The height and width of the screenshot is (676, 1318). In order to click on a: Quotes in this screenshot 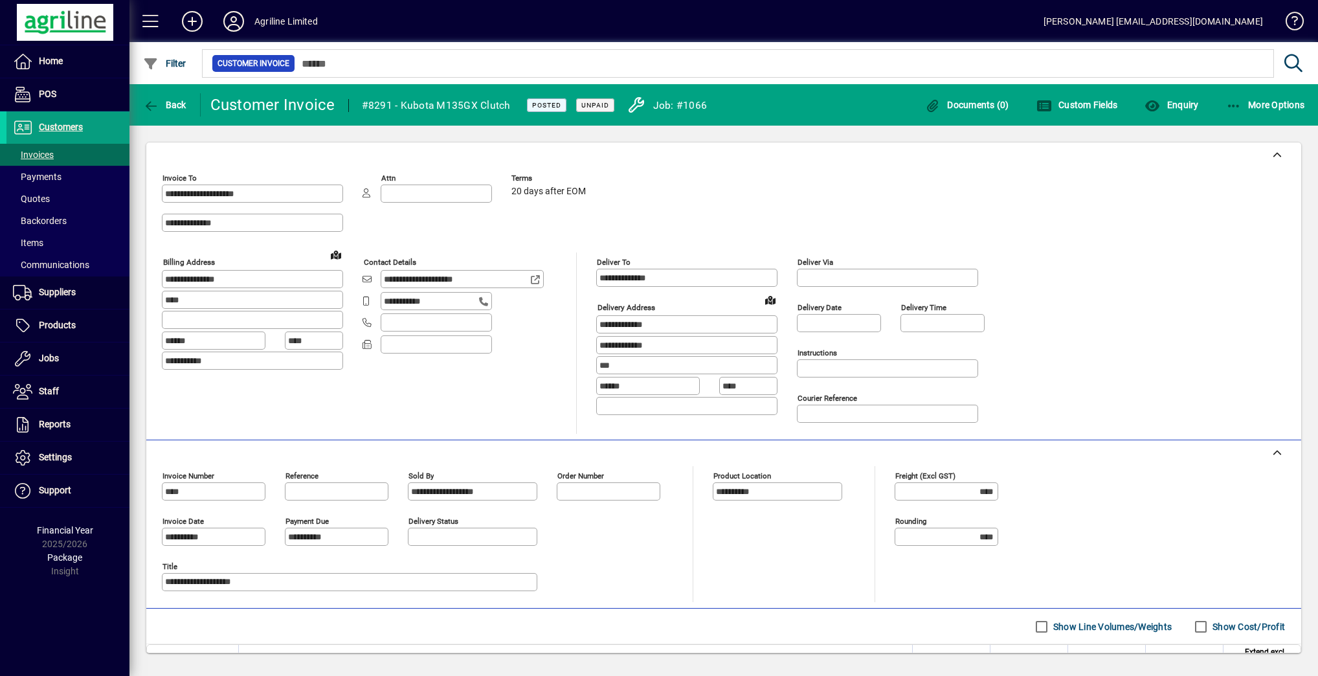, I will do `click(68, 199)`.